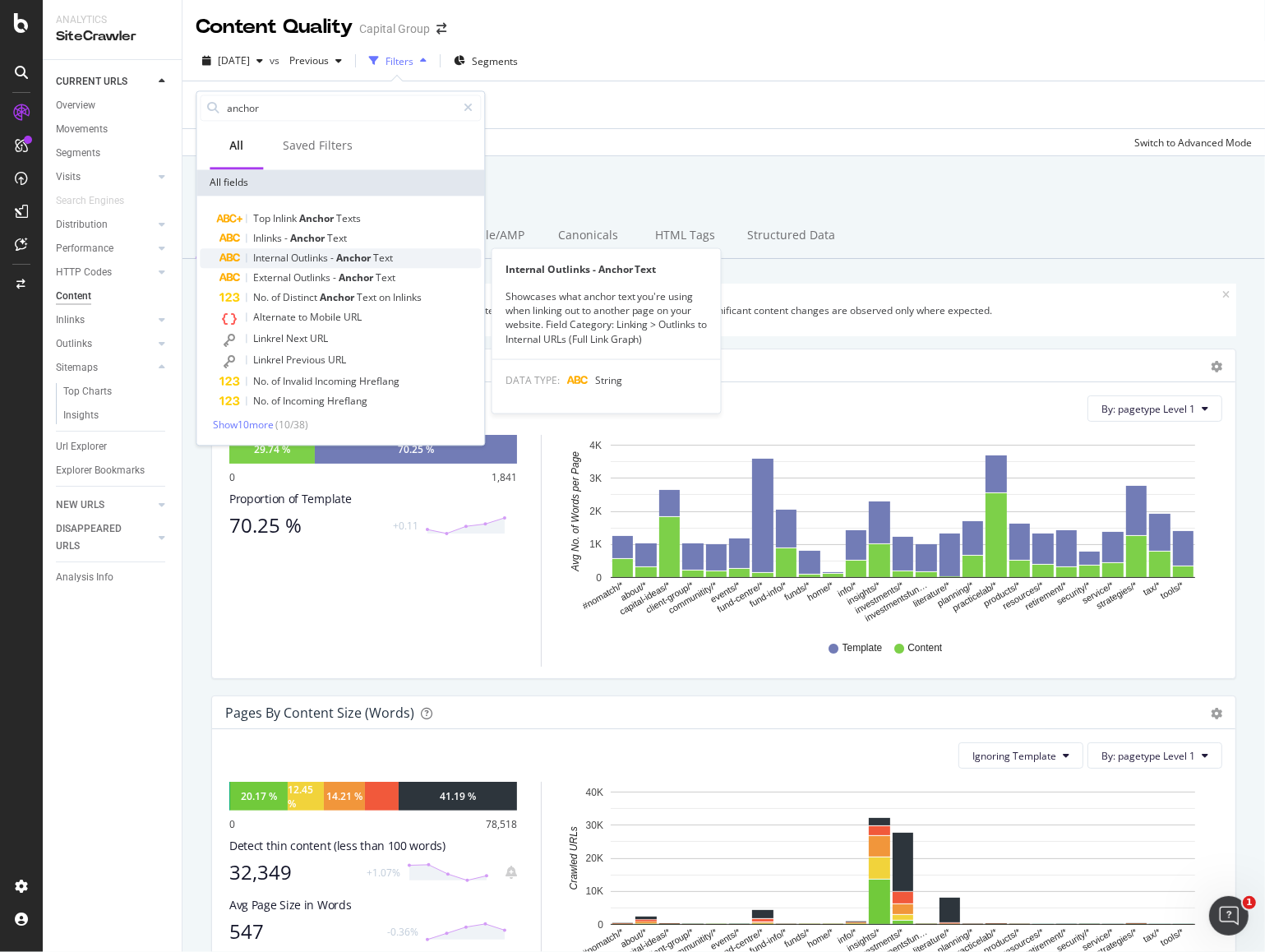 Image resolution: width=1265 pixels, height=952 pixels. I want to click on a: Insights, so click(116, 415).